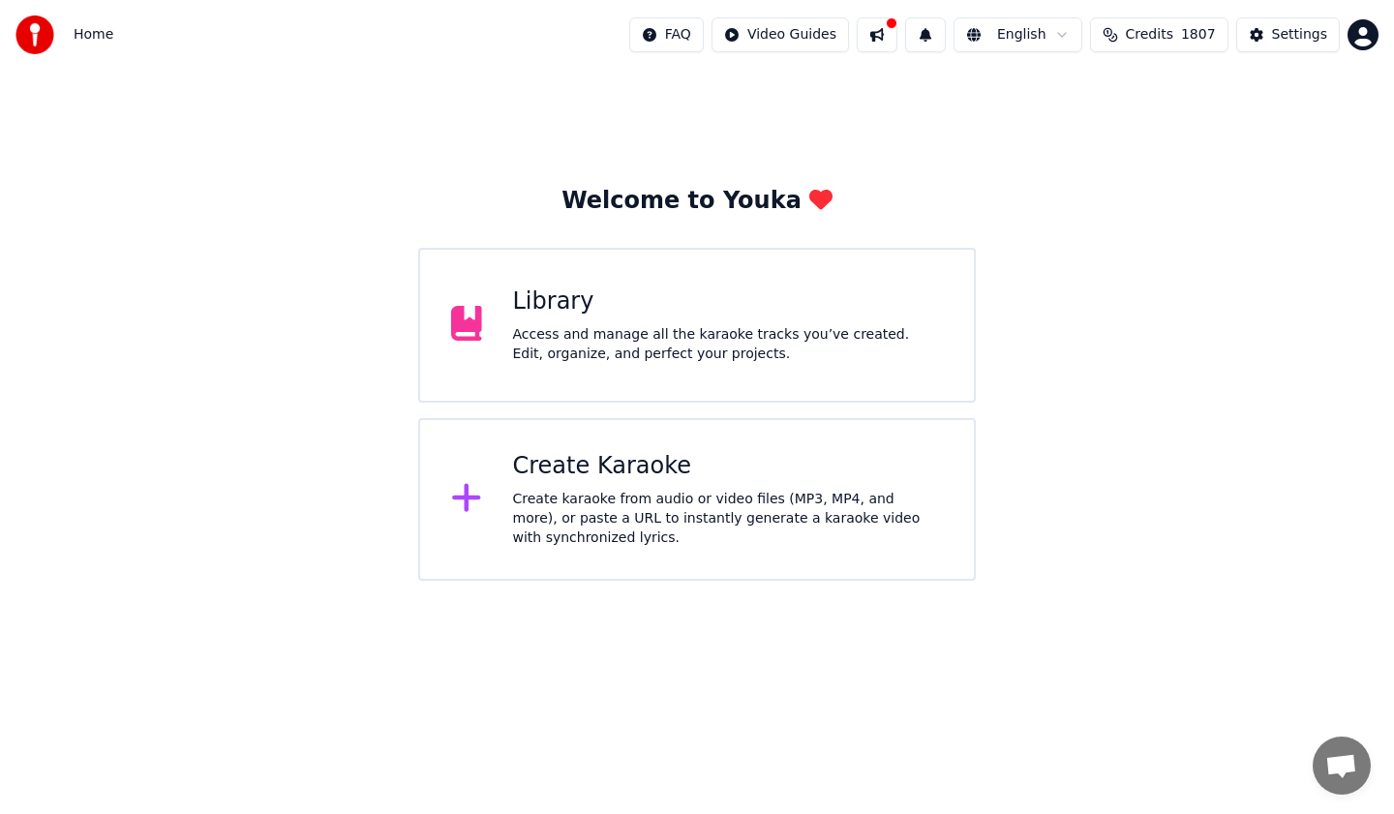 The image size is (1394, 814). Describe the element at coordinates (1199, 35) in the screenshot. I see `span: 1807` at that location.